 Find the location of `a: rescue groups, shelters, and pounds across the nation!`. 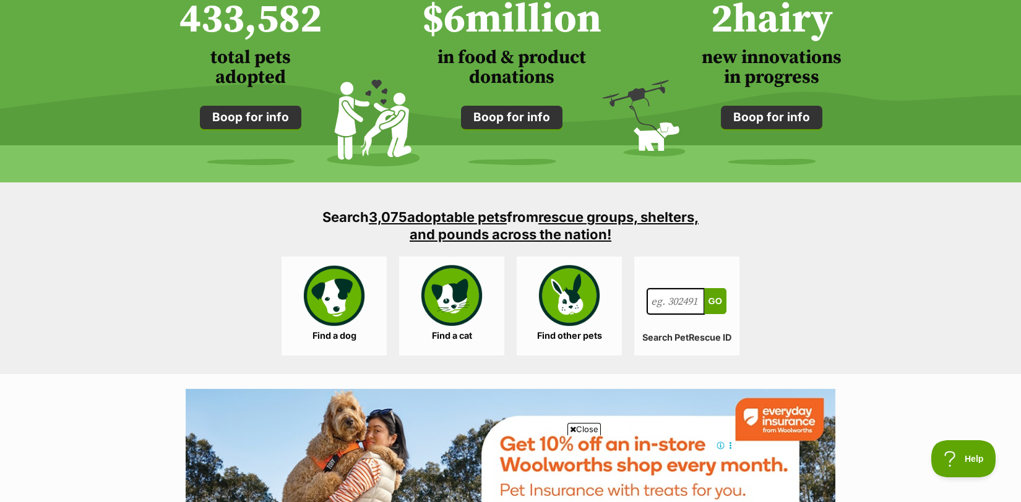

a: rescue groups, shelters, and pounds across the nation! is located at coordinates (554, 226).